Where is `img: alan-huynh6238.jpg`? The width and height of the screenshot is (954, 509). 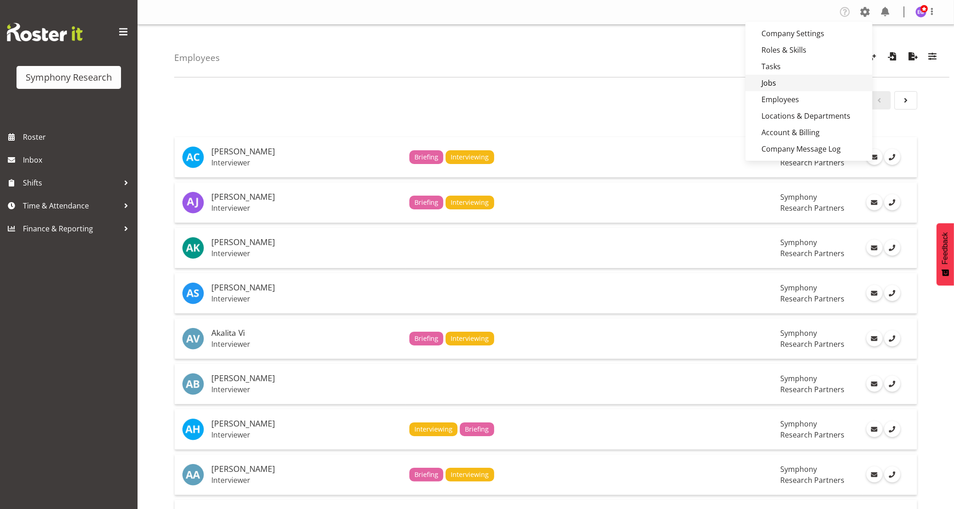
img: alan-huynh6238.jpg is located at coordinates (193, 430).